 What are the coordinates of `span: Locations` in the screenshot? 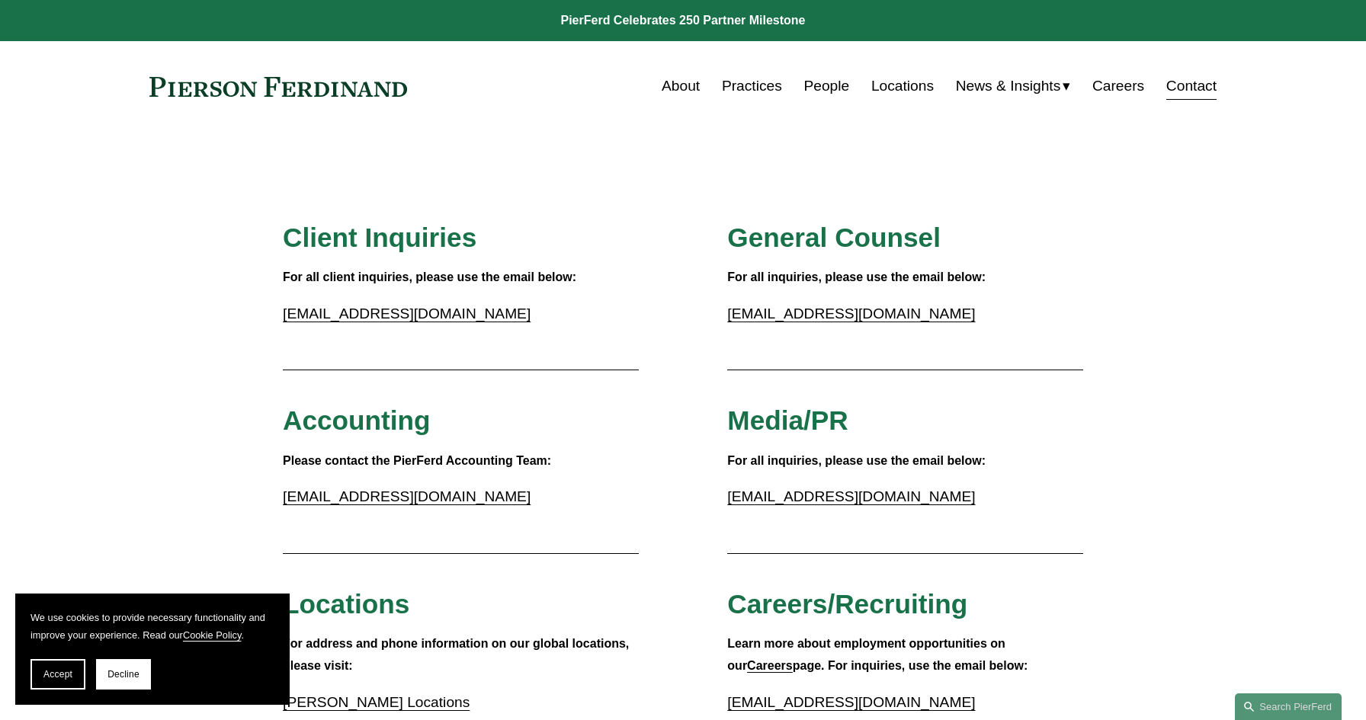 It's located at (346, 604).